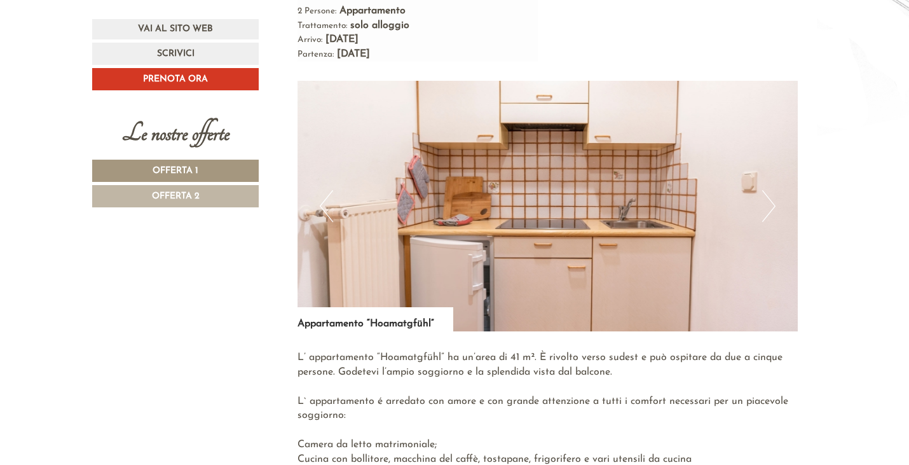  Describe the element at coordinates (175, 196) in the screenshot. I see `span: Offerta 2` at that location.